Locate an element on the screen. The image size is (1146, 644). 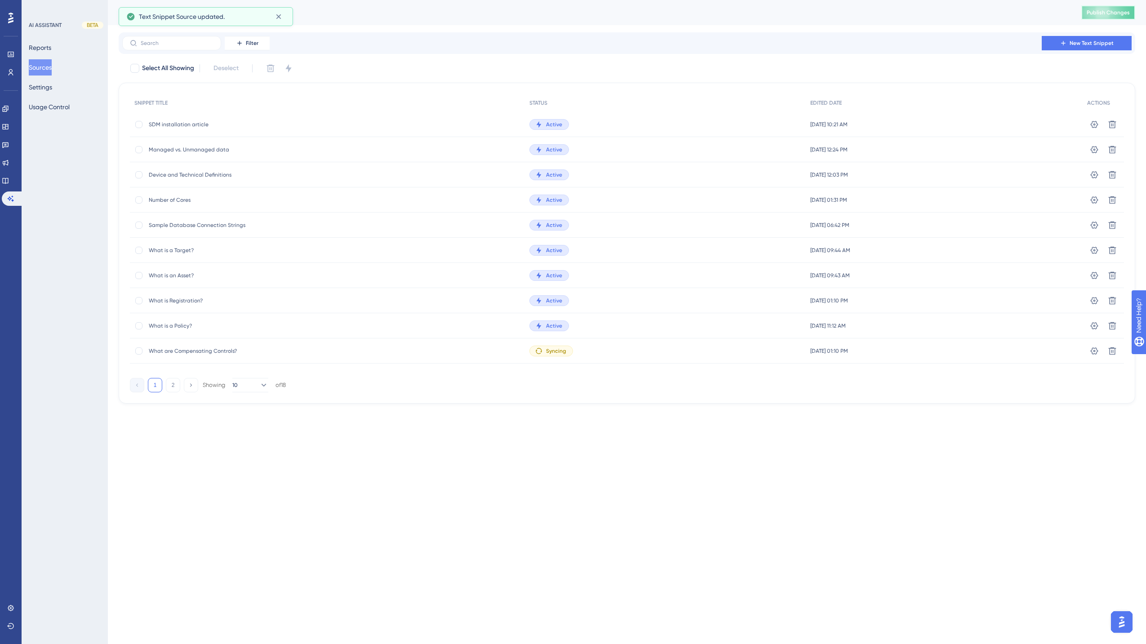
span: ACTIONS is located at coordinates (1098, 103).